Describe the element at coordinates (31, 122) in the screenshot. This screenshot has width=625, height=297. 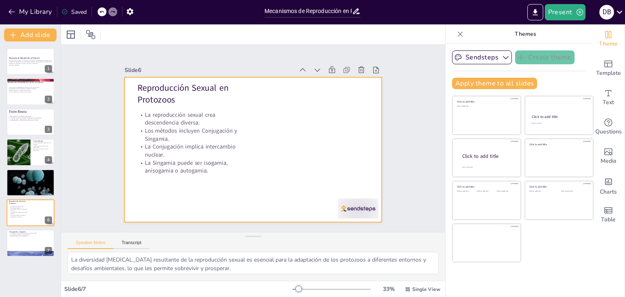
I see `div: Fisión BinariaFisión Binaria es el método más común.La división puede ser irregular, longitudinal...` at that location.